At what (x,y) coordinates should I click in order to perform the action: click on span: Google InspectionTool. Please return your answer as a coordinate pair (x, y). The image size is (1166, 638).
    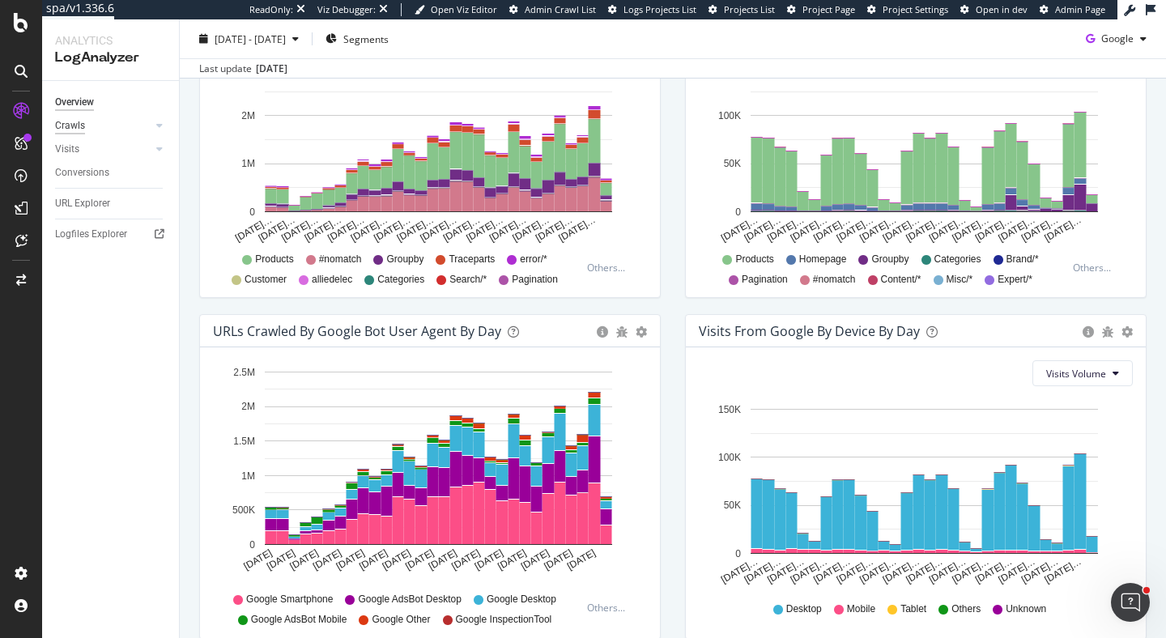
    Looking at the image, I should click on (503, 619).